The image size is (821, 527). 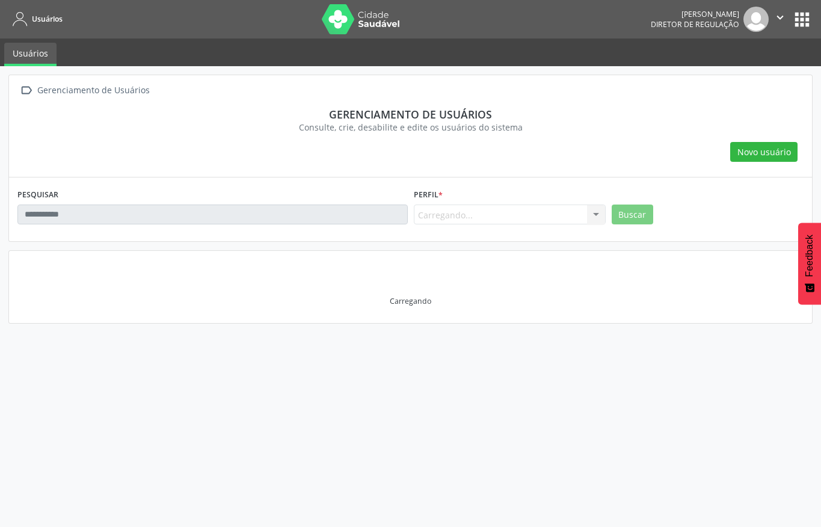 What do you see at coordinates (84, 90) in the screenshot?
I see `a:  Gerenciamento de Usuários` at bounding box center [84, 90].